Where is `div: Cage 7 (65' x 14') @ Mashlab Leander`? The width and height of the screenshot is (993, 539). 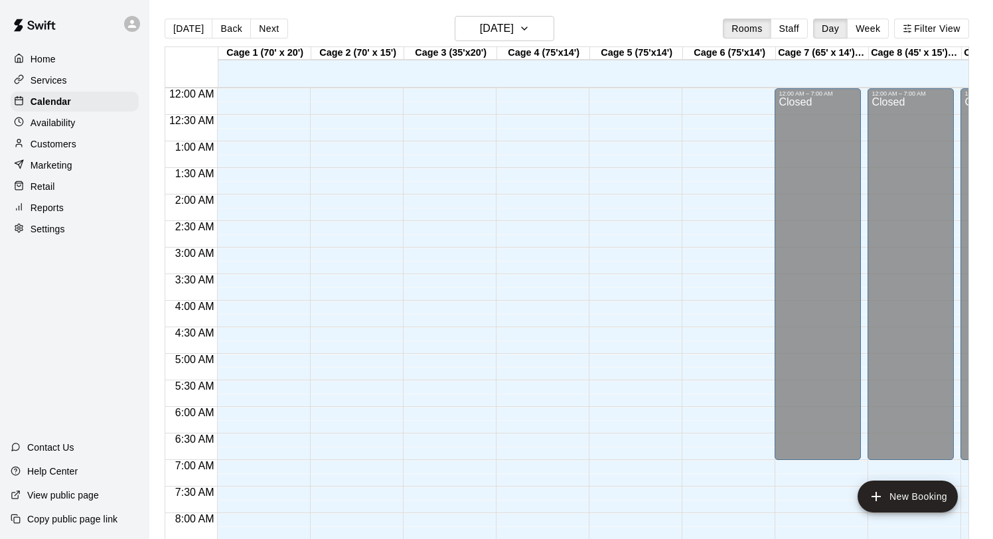
div: Cage 7 (65' x 14') @ Mashlab Leander is located at coordinates (822, 53).